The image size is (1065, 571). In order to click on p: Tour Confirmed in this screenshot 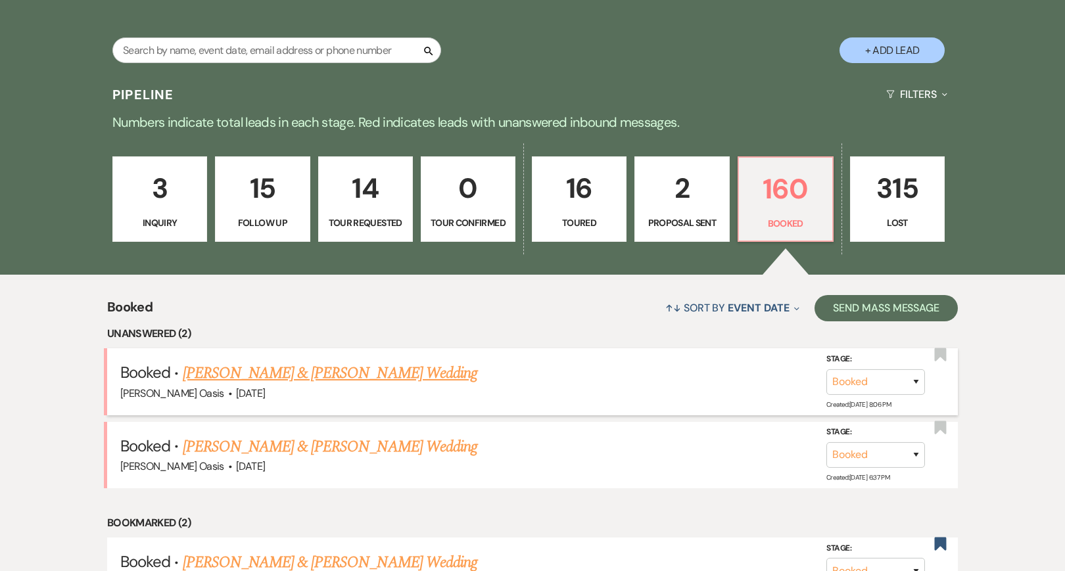, I will do `click(468, 223)`.